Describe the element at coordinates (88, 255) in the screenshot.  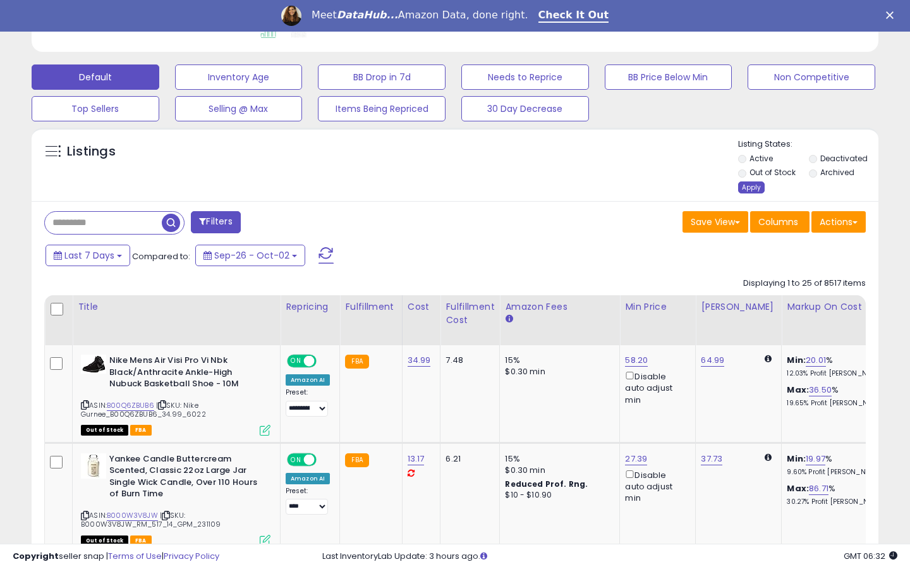
I see `button: Last 7 Days` at that location.